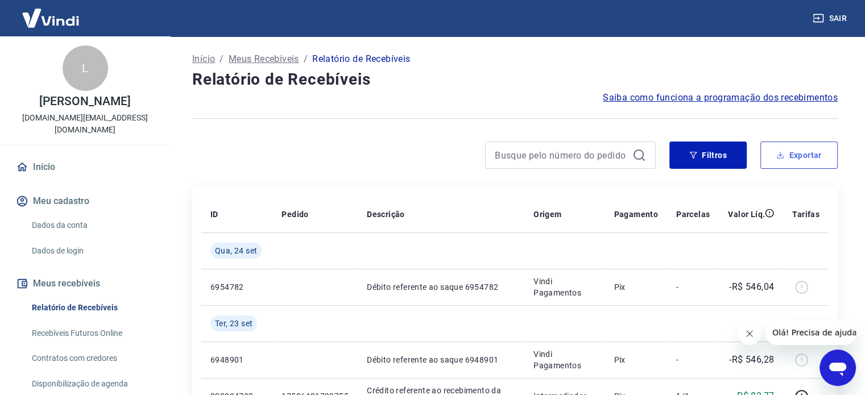 This screenshot has height=395, width=865. What do you see at coordinates (51, 13) in the screenshot?
I see `span: Olá! Precisa de ajuda?` at bounding box center [51, 13].